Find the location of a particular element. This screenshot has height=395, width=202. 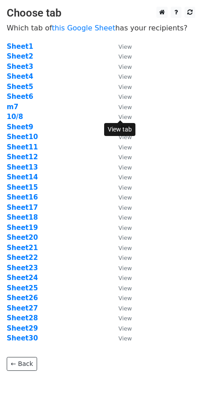

strong: Sheet30 is located at coordinates (22, 338).